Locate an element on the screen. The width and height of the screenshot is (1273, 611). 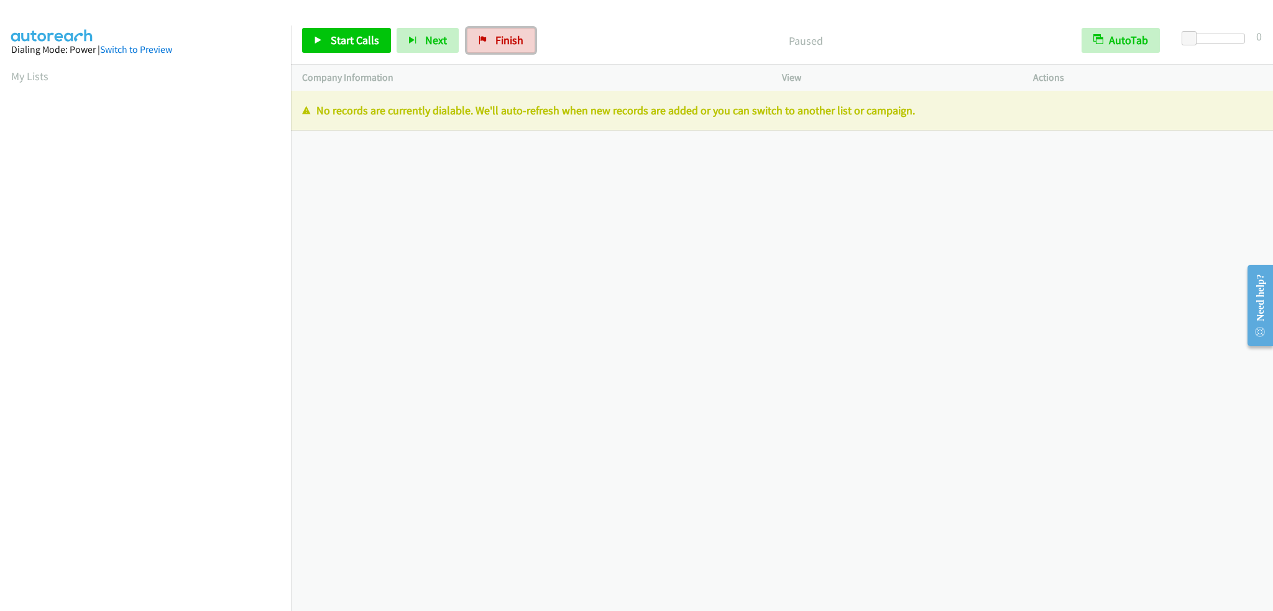
span: Start Calls is located at coordinates (355, 40).